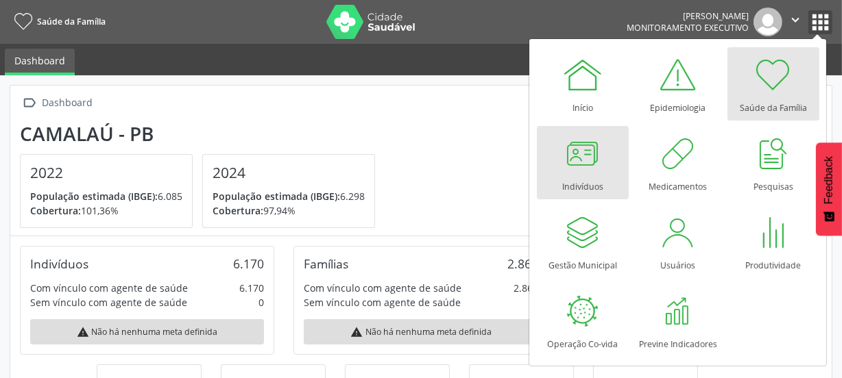  What do you see at coordinates (106, 173) in the screenshot?
I see `h4: 2022` at bounding box center [106, 173].